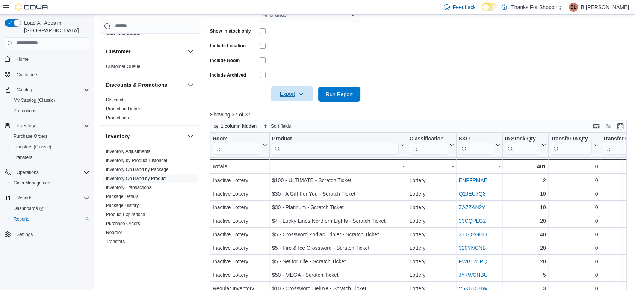  Describe the element at coordinates (47, 74) in the screenshot. I see `button: Customers` at that location.